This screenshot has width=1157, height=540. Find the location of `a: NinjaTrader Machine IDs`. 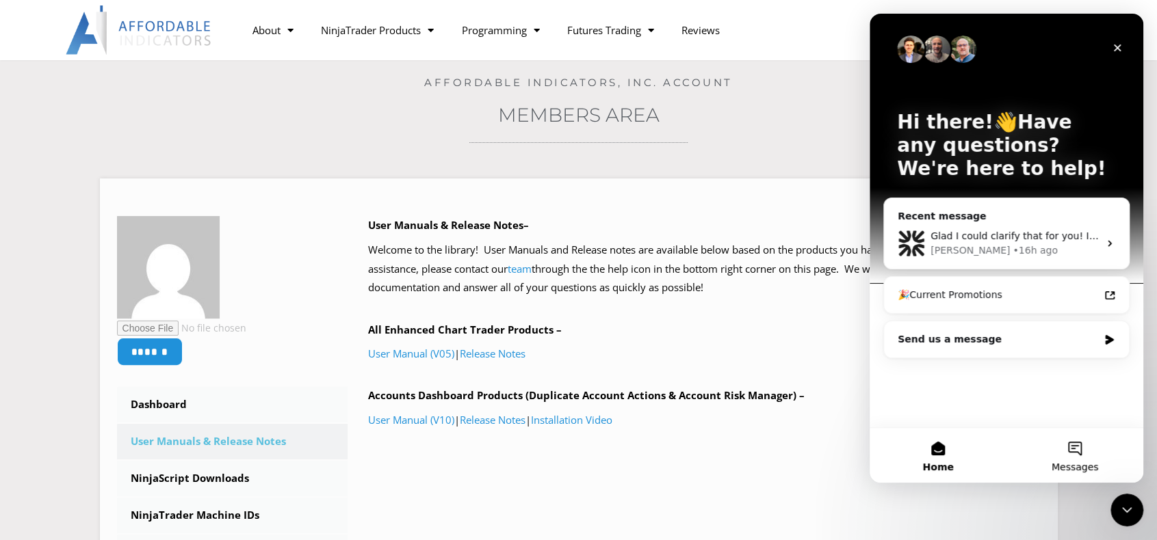

a: NinjaTrader Machine IDs is located at coordinates (233, 516).